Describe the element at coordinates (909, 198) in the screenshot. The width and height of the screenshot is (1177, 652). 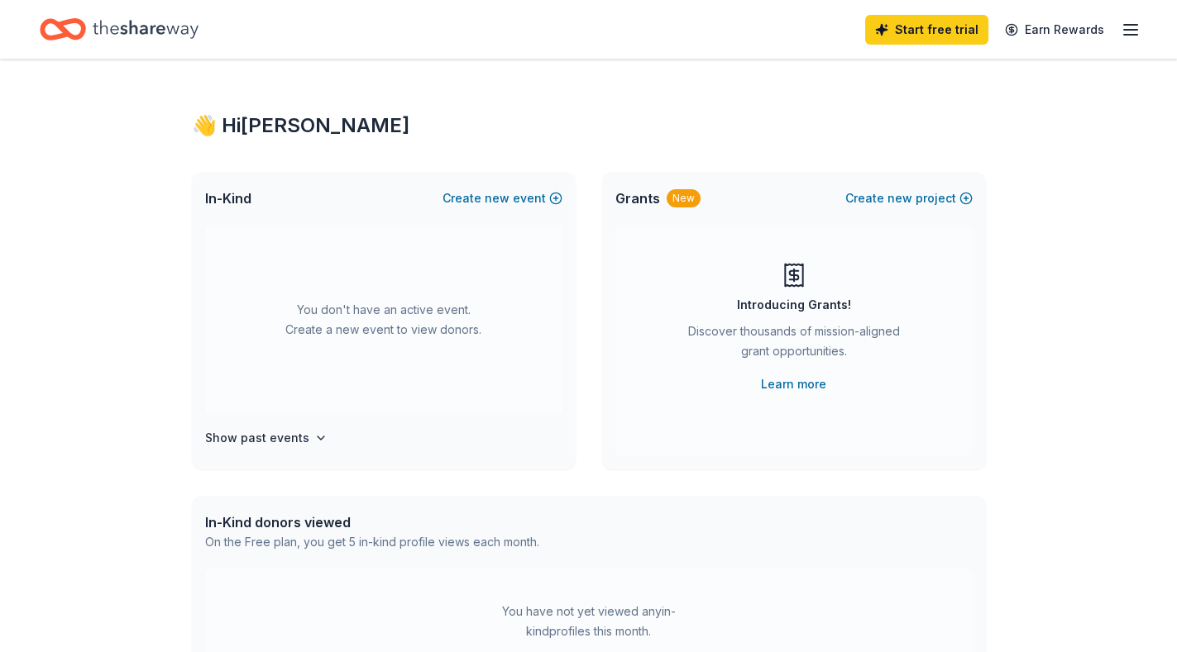
I see `button: Createnewproject` at that location.